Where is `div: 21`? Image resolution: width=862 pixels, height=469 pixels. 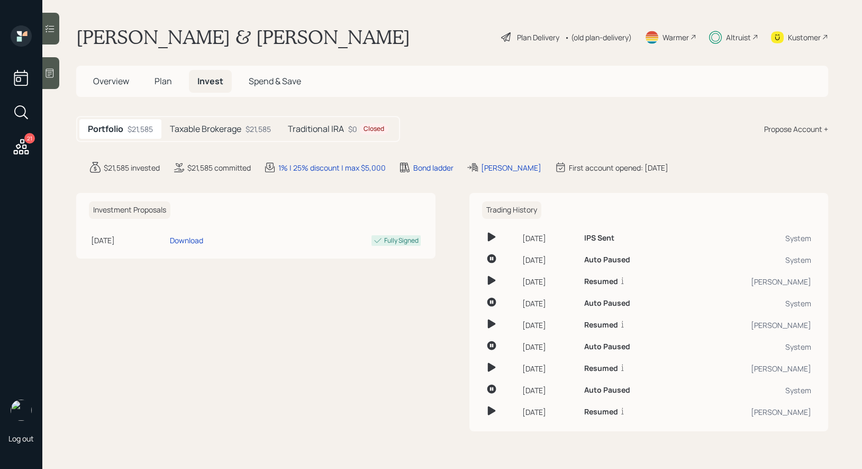
div: 21 is located at coordinates (30, 138).